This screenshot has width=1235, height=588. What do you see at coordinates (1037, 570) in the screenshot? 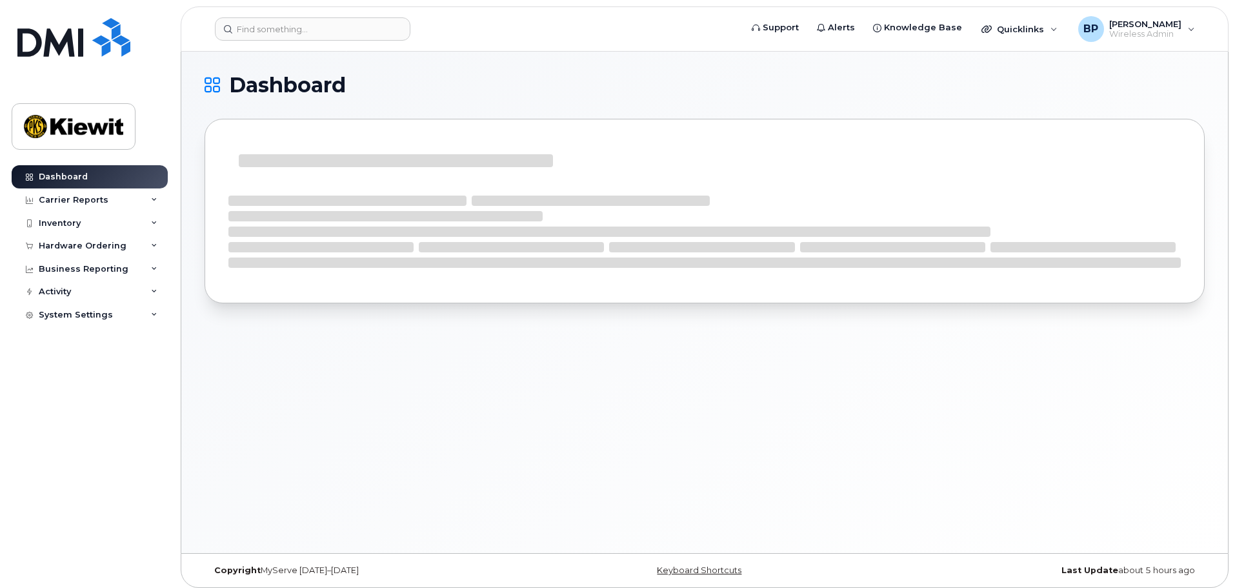
I see `div: about 5 hours ago` at bounding box center [1037, 570].